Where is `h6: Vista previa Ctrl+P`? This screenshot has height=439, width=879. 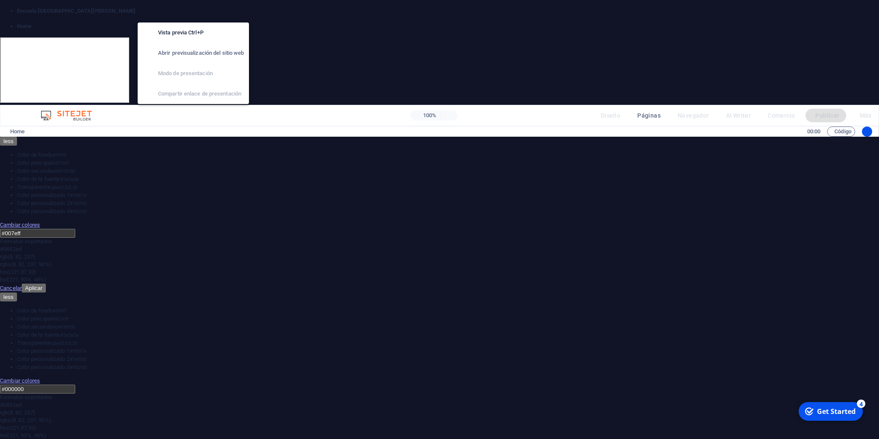 h6: Vista previa Ctrl+P is located at coordinates (201, 33).